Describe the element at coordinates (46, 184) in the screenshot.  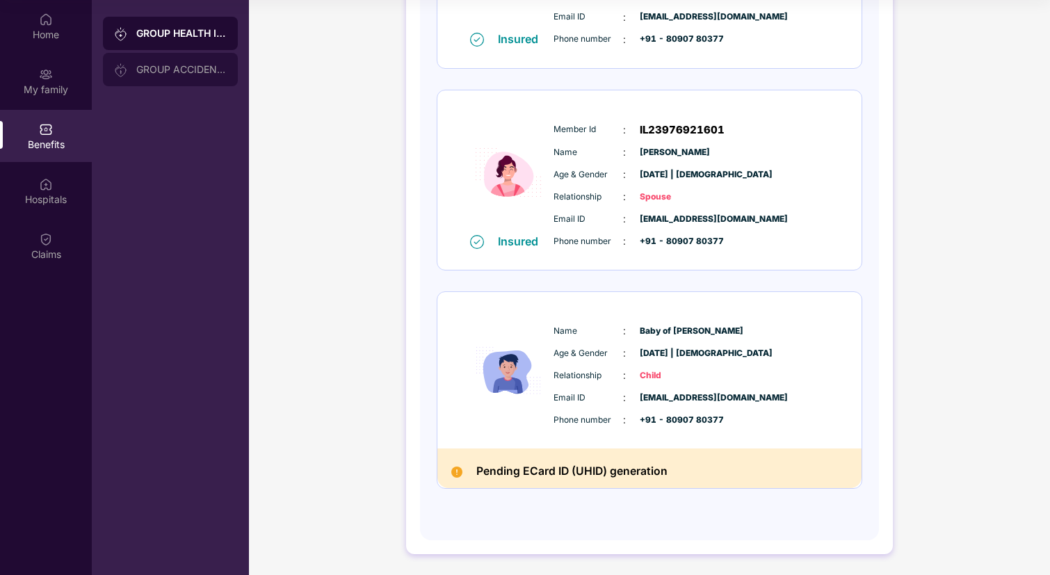
I see `img: svg+xml;base64,PHN2ZyBpZD0iSG9zcGl0YWxzIiB4bWxucz0iaHR0cDovL3d3dy53My5vcmcvMjAwMC9zdmciIHdpZHRoPS...` at that location.